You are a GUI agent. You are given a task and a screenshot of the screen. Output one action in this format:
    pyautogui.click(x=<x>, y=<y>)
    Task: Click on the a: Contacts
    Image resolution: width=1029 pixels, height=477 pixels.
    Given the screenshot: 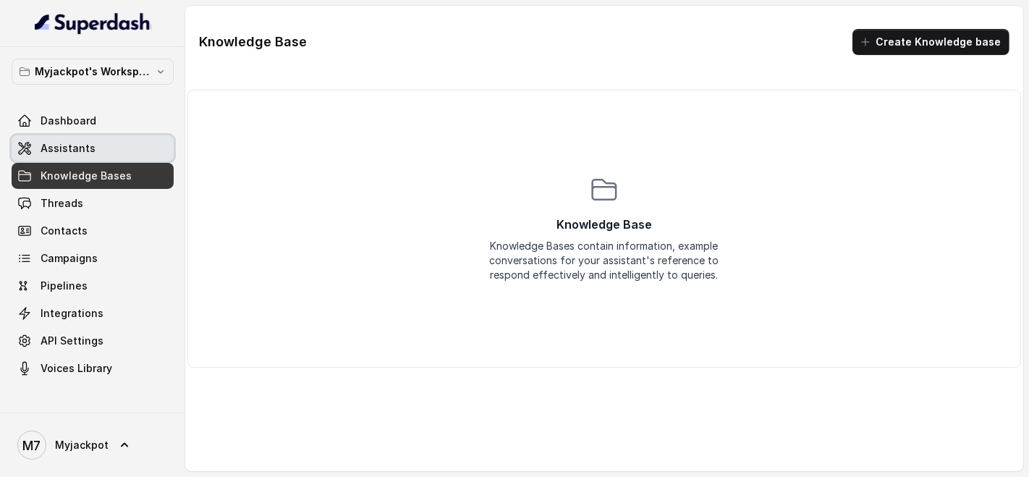 What is the action you would take?
    pyautogui.click(x=93, y=231)
    